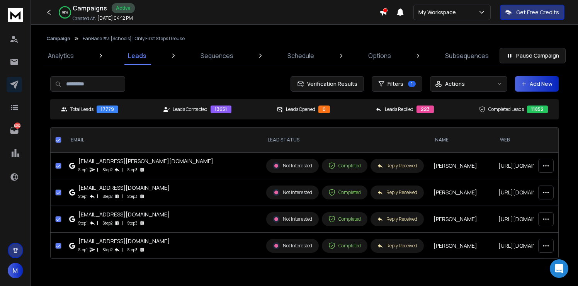 The image size is (578, 286). I want to click on div: Active, so click(123, 8).